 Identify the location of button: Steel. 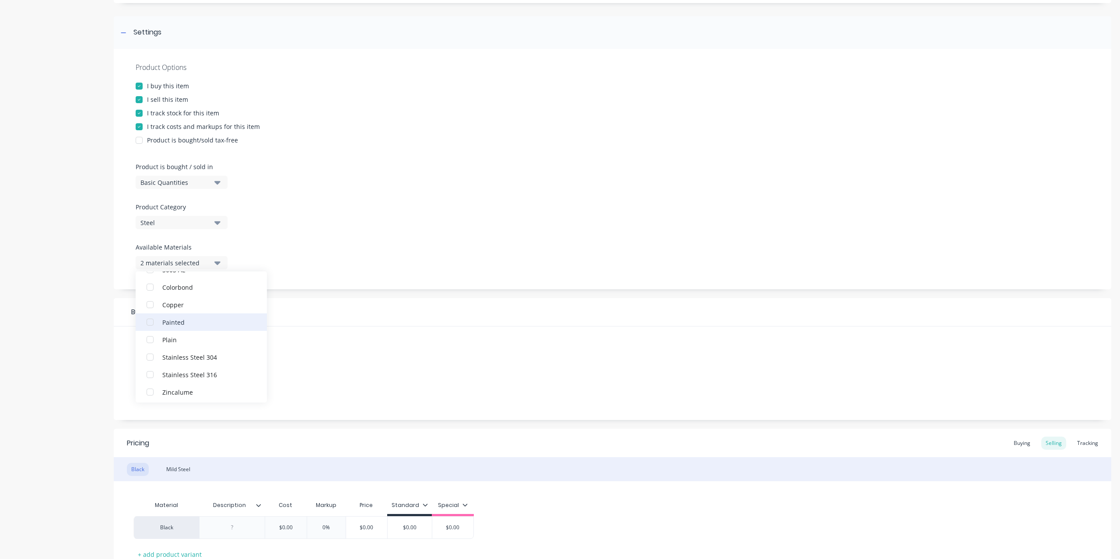
(182, 223).